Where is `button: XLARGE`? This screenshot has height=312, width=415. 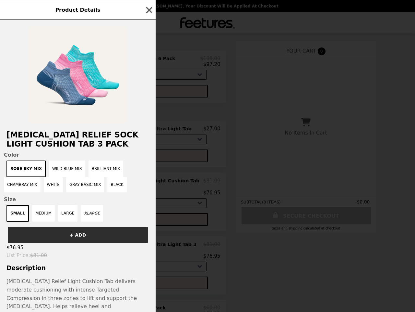
button: XLARGE is located at coordinates (92, 213).